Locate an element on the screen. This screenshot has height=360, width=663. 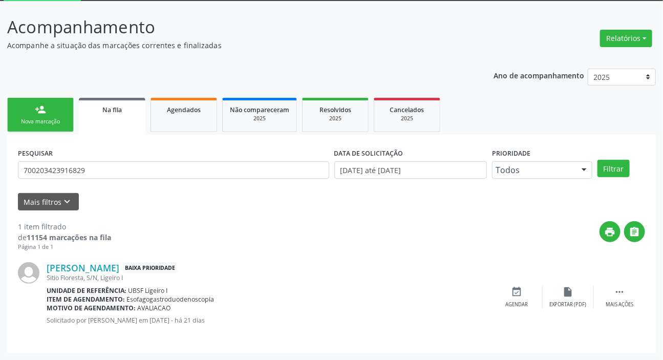
span: AVALIACAO is located at coordinates (155, 308).